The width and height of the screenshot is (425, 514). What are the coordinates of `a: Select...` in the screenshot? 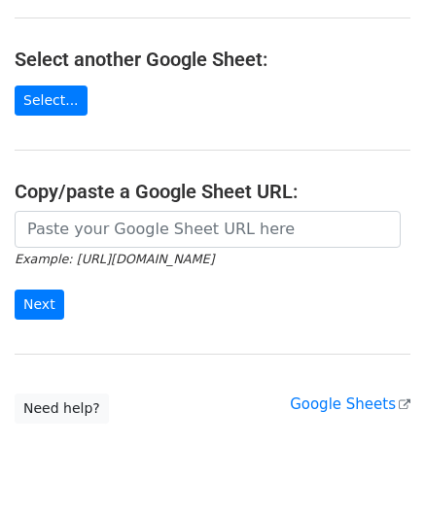 It's located at (51, 100).